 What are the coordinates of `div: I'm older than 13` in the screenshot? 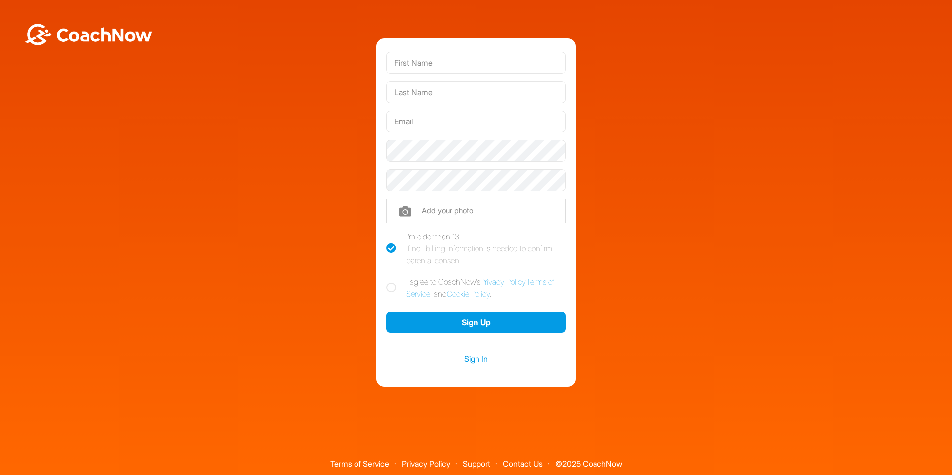 It's located at (486, 249).